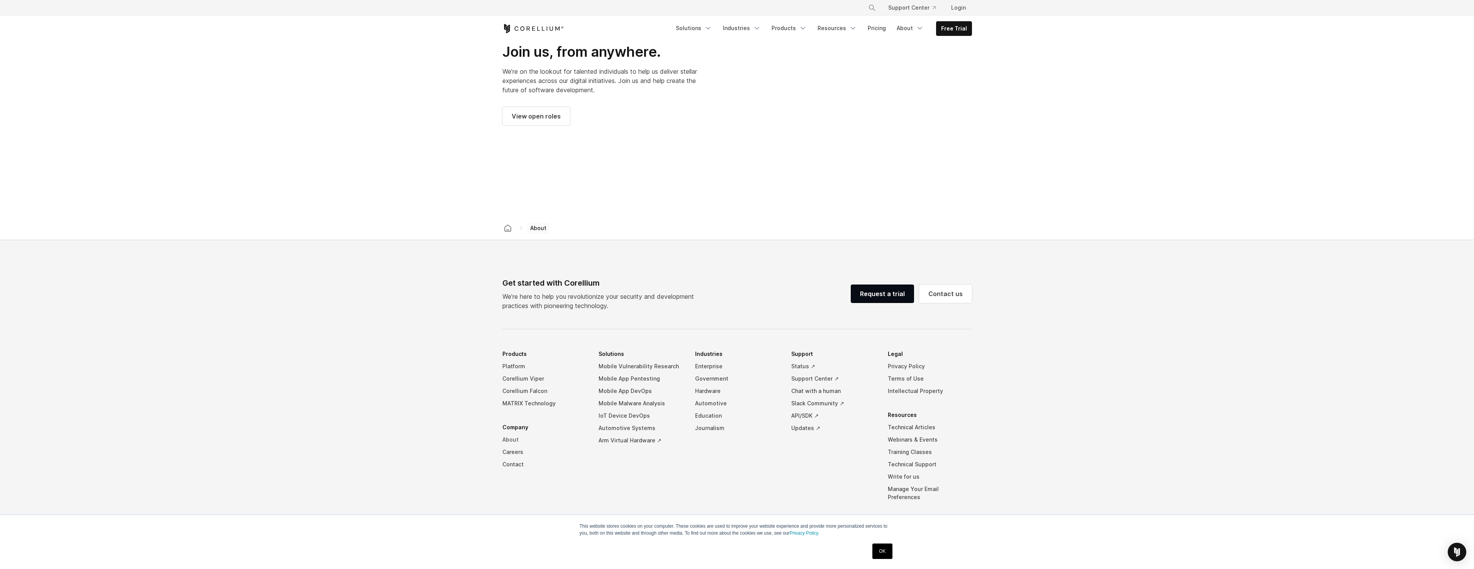 This screenshot has width=1474, height=569. What do you see at coordinates (930, 428) in the screenshot?
I see `a: Technical Articles` at bounding box center [930, 428].